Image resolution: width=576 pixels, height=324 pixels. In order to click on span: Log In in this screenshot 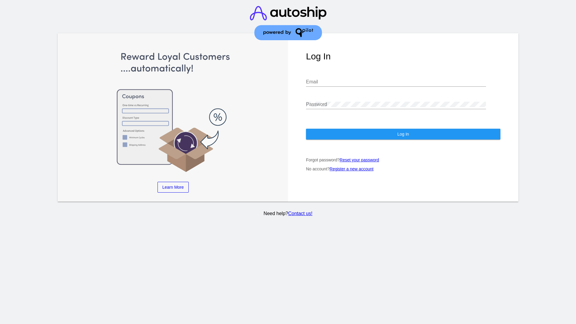, I will do `click(403, 134)`.